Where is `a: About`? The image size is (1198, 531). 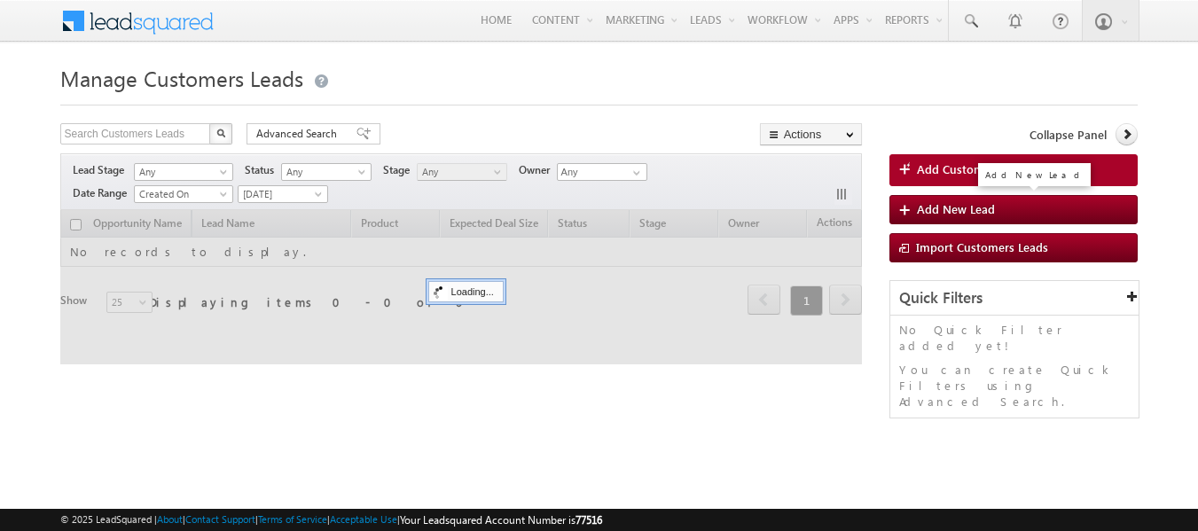
a: About is located at coordinates (169, 519).